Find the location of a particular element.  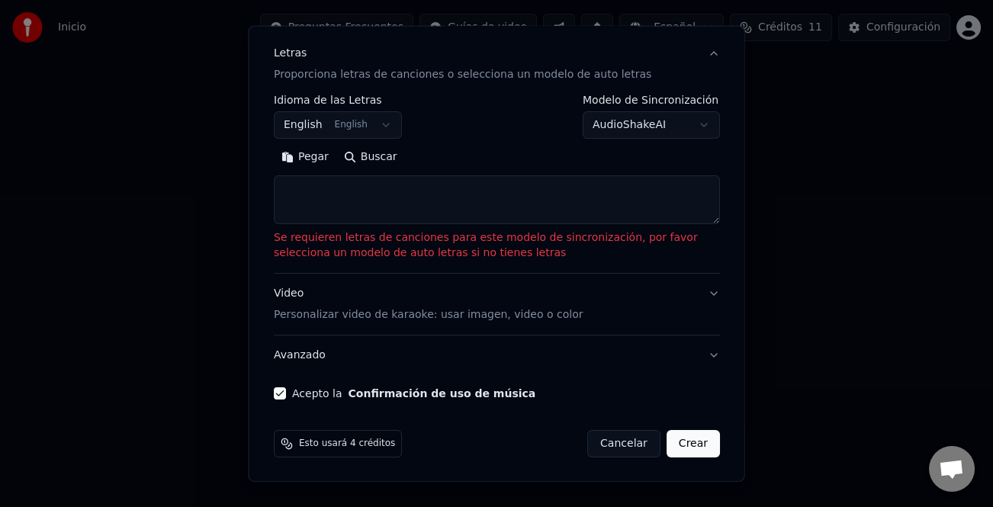

p: Se requieren letras de canciones para este modelo de sincronización, por favor selecciona un mode... is located at coordinates (497, 246).